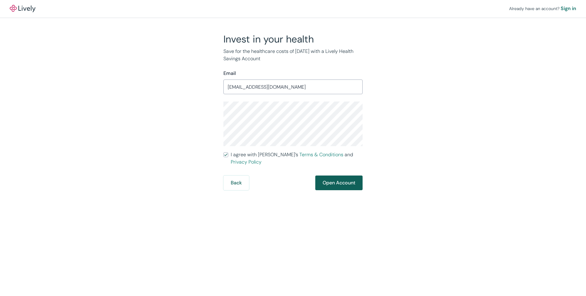 This screenshot has height=296, width=586. What do you see at coordinates (236, 183) in the screenshot?
I see `button: Back` at bounding box center [236, 183].